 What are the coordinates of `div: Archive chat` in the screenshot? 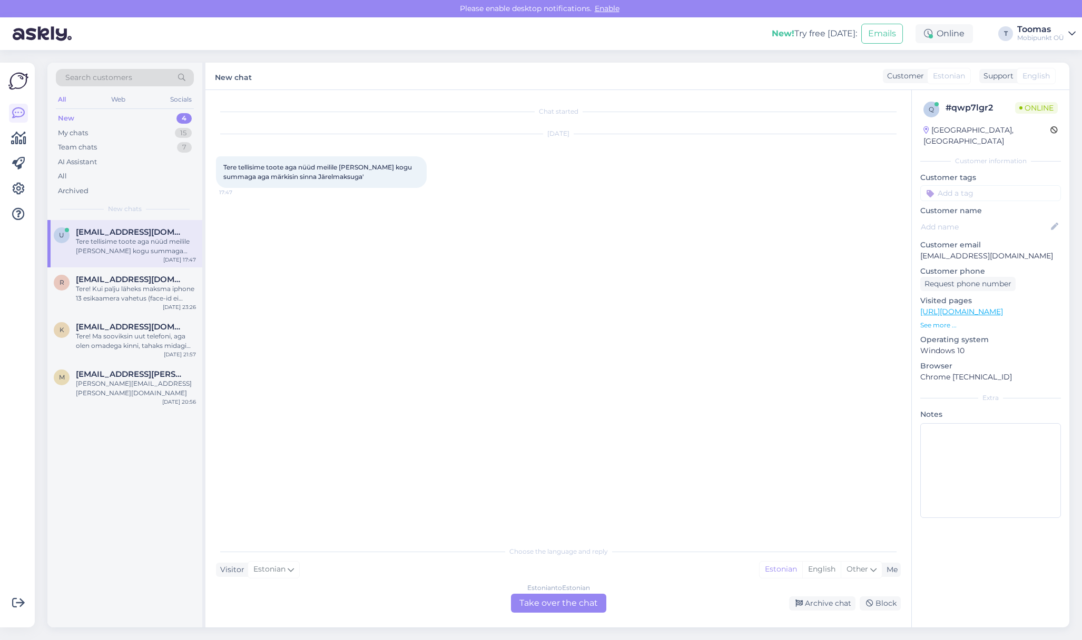 It's located at (822, 604).